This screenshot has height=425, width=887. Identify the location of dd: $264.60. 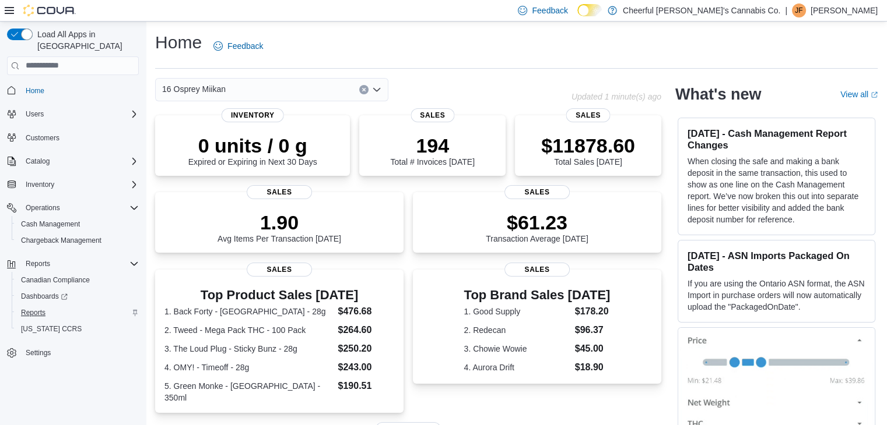
(365, 330).